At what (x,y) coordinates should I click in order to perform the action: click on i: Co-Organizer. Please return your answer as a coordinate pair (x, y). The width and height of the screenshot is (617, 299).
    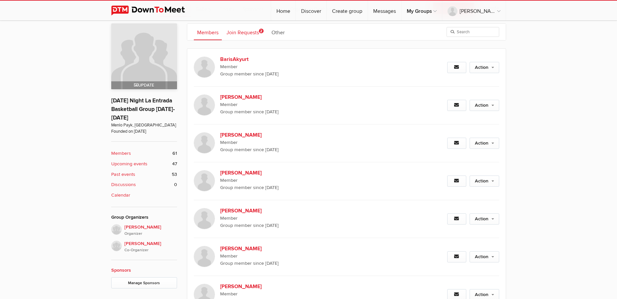
    Looking at the image, I should click on (151, 250).